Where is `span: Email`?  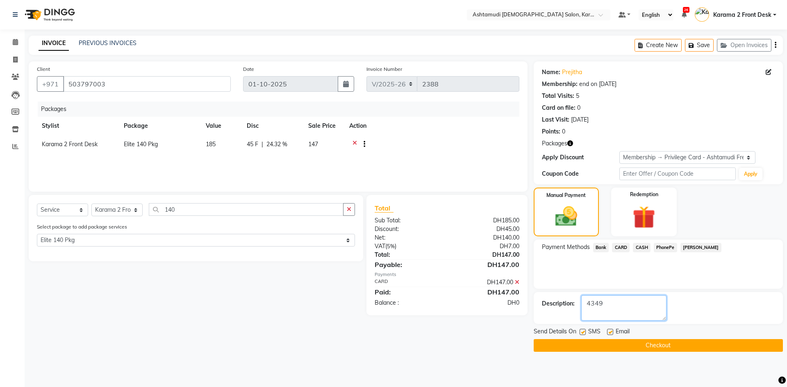 span: Email is located at coordinates (622, 332).